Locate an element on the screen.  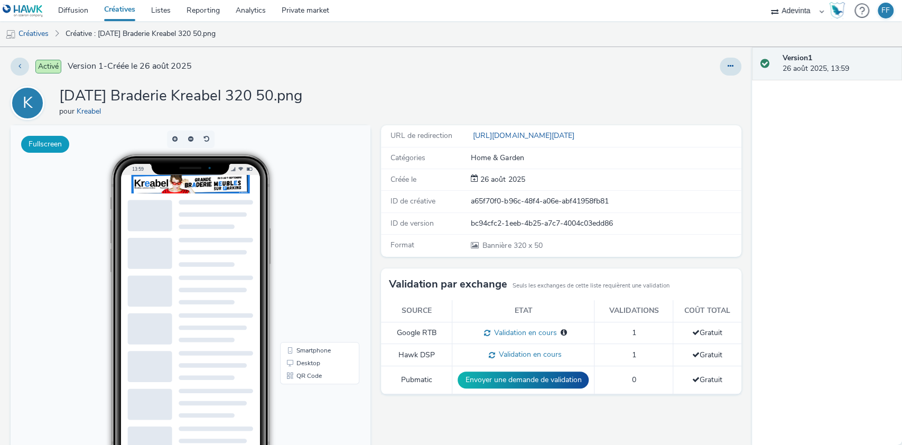
img: Hawk Academy is located at coordinates (837, 11).